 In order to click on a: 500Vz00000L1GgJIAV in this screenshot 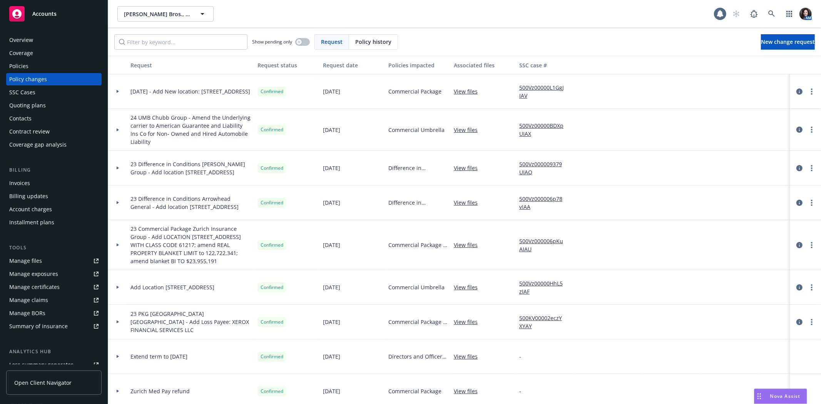, I will do `click(545, 92)`.